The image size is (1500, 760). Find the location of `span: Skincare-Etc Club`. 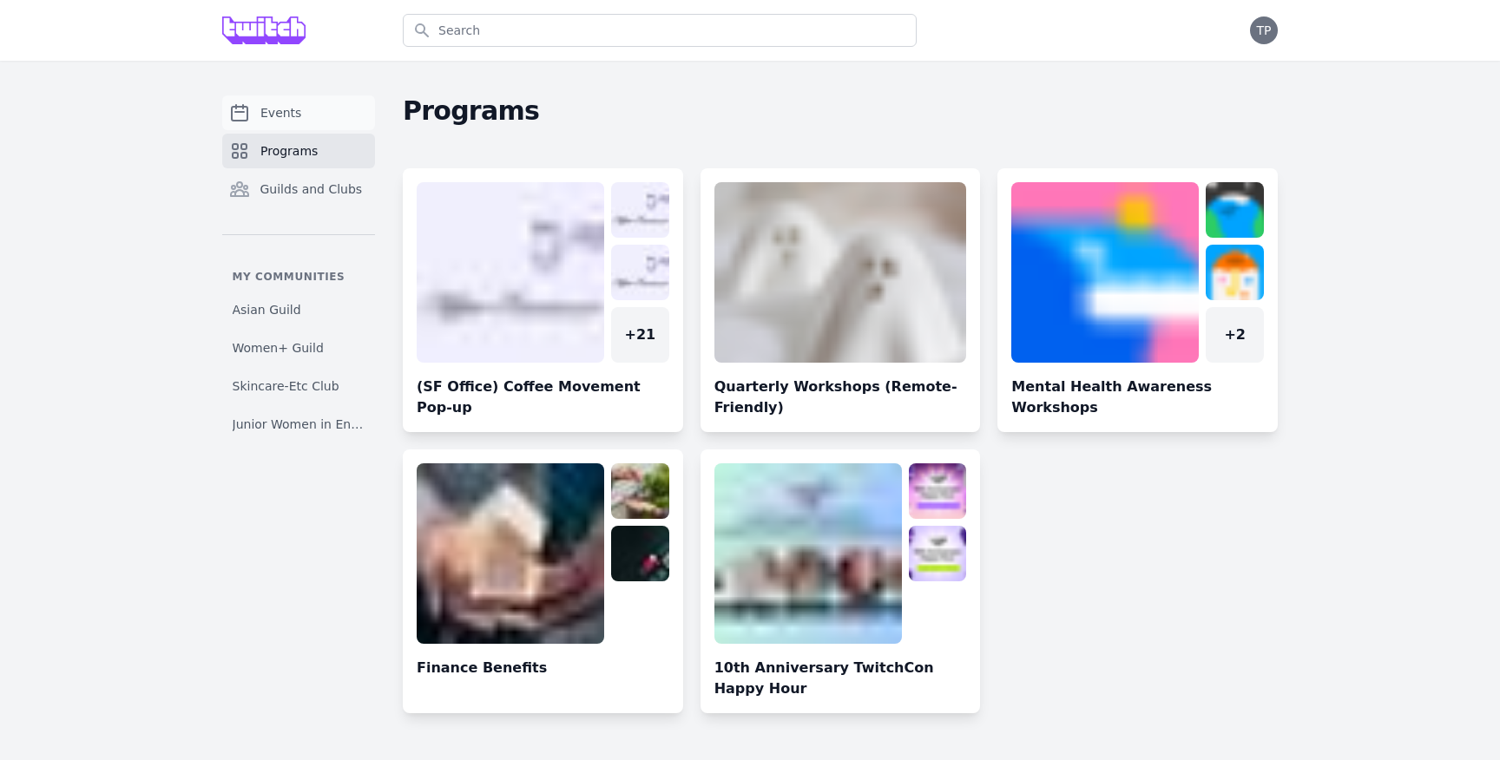

span: Skincare-Etc Club is located at coordinates (286, 386).